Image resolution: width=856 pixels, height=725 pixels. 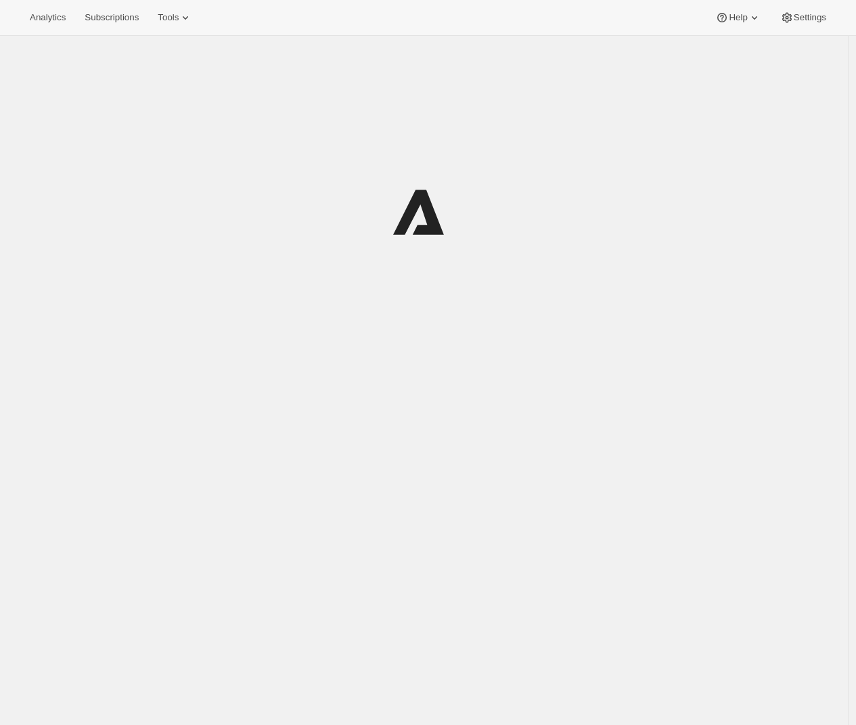 I want to click on button: Settings, so click(x=803, y=18).